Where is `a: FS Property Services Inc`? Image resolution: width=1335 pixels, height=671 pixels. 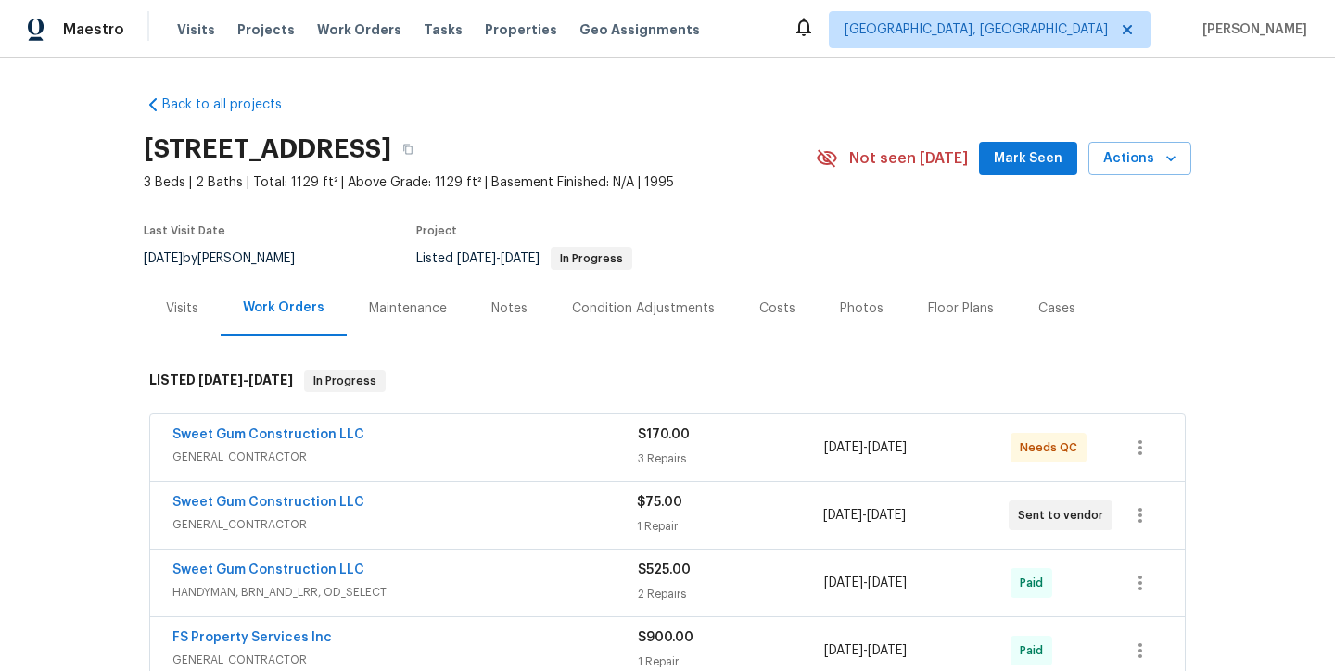
a: FS Property Services Inc is located at coordinates (252, 638).